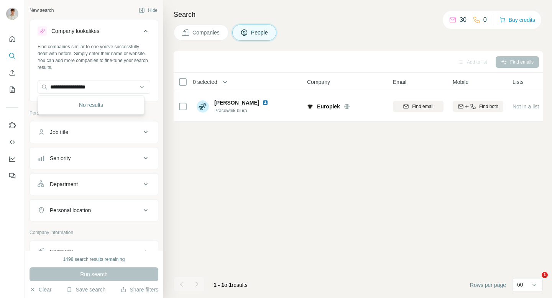 The width and height of the screenshot is (552, 298). I want to click on button: Find email, so click(418, 106).